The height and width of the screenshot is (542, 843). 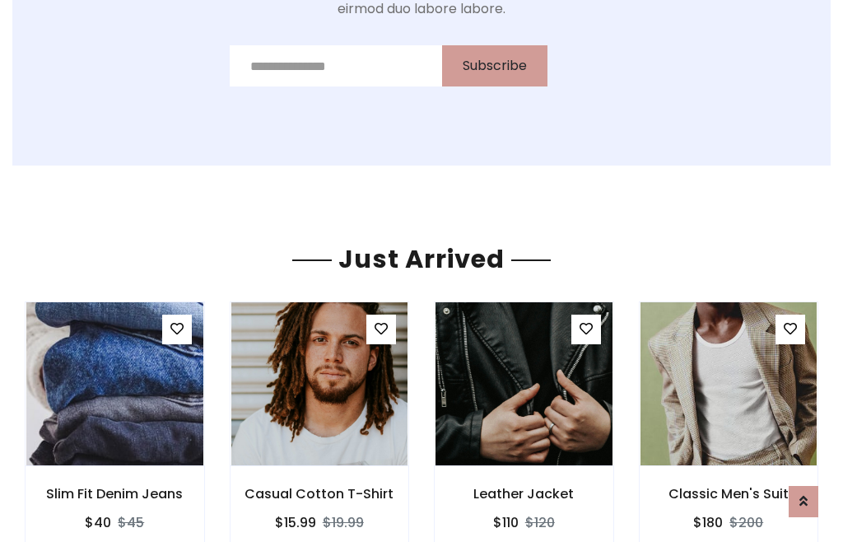 What do you see at coordinates (540, 522) in the screenshot?
I see `del: $120` at bounding box center [540, 522].